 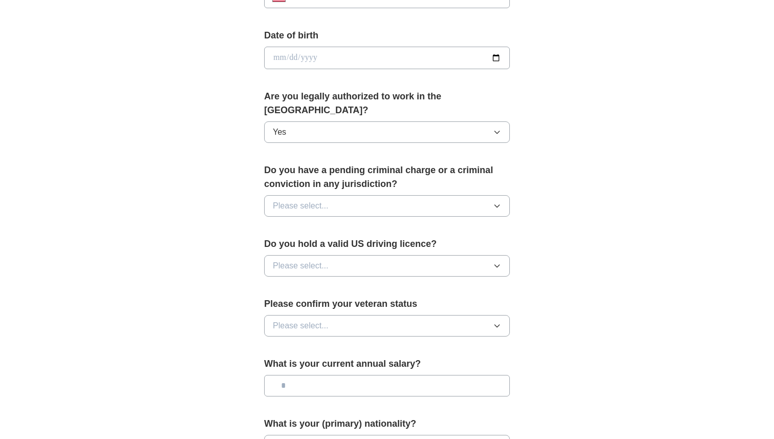 What do you see at coordinates (387, 424) in the screenshot?
I see `label: What is your (primary) nationality?` at bounding box center [387, 424].